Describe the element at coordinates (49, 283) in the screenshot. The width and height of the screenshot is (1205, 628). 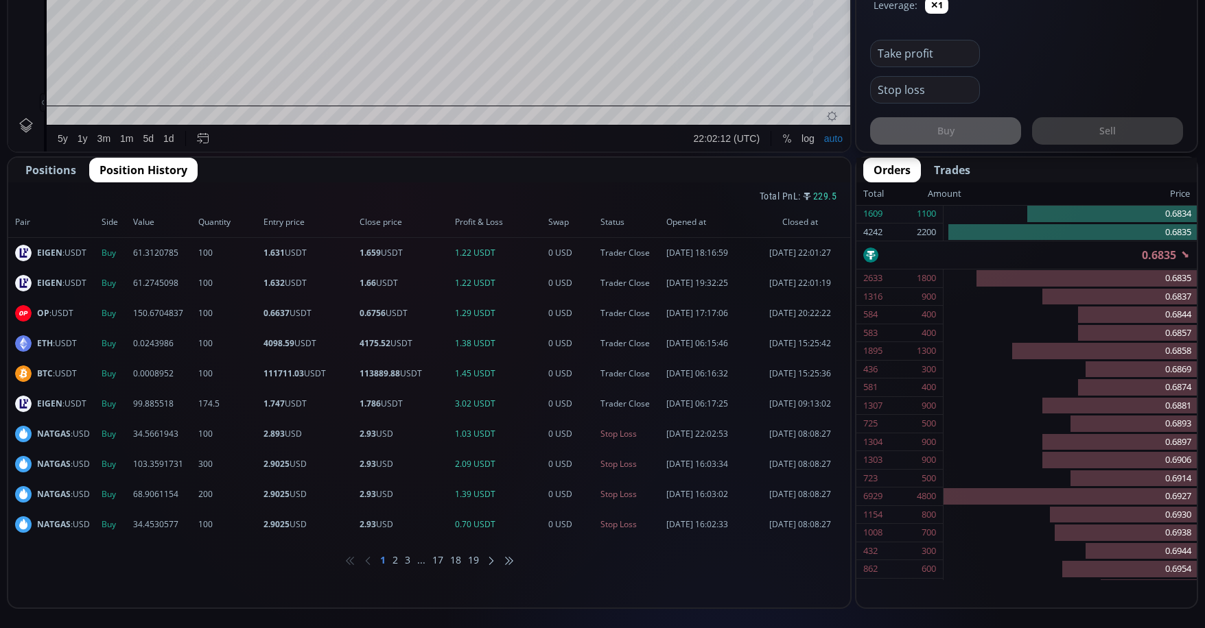
I see `b: EIGEN` at that location.